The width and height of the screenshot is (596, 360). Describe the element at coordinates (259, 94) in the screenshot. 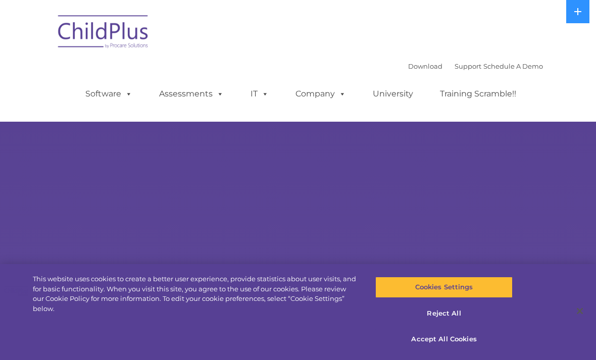

I see `a: IT` at that location.